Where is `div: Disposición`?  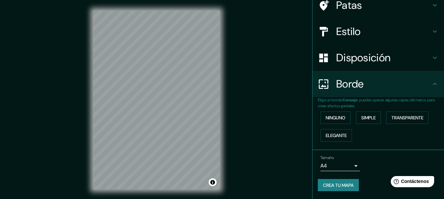
div: Disposición is located at coordinates (378, 58).